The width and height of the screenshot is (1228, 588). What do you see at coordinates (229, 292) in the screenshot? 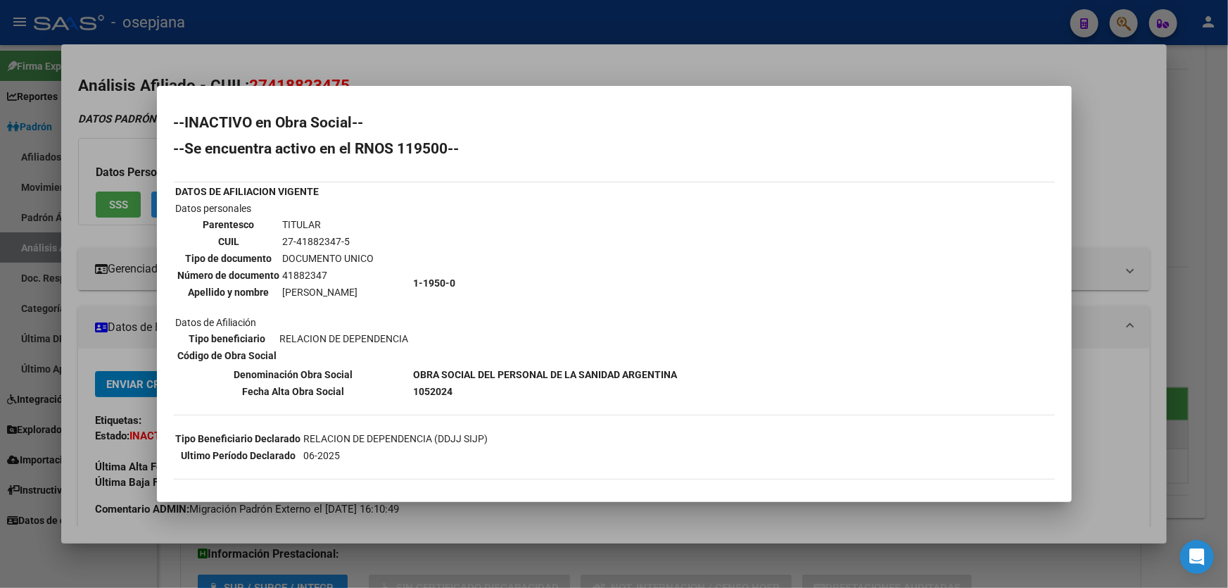
I see `th: Apellido y nombre` at bounding box center [229, 292].